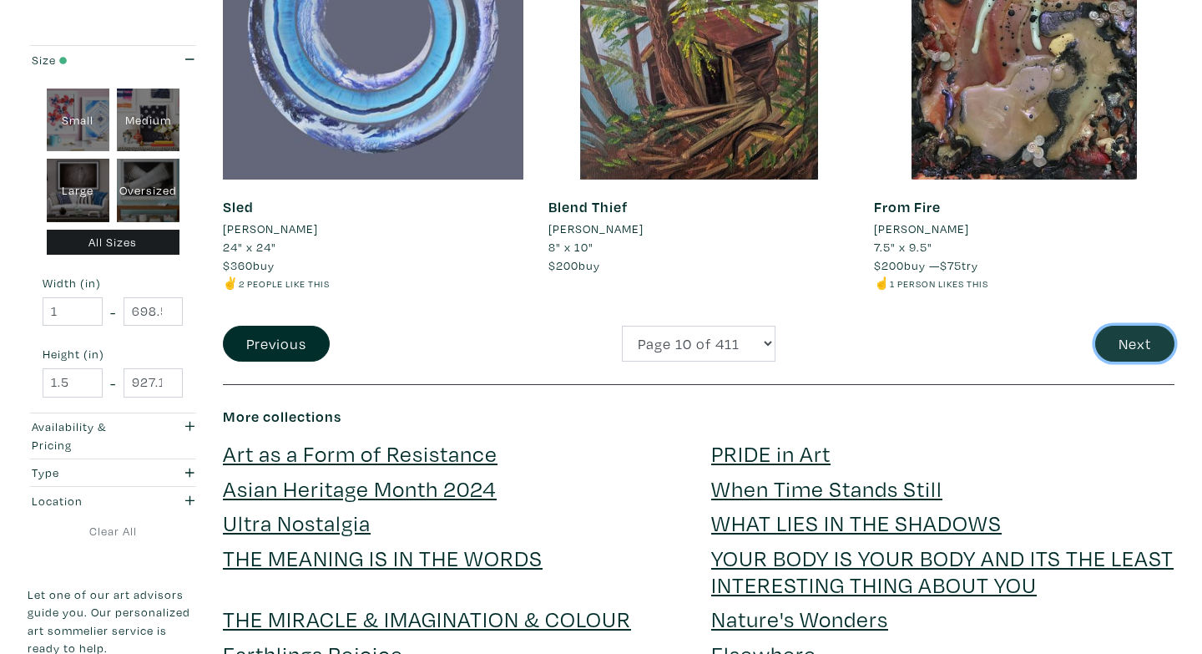  Describe the element at coordinates (360, 488) in the screenshot. I see `a: Asian Heritage Month 2024` at that location.